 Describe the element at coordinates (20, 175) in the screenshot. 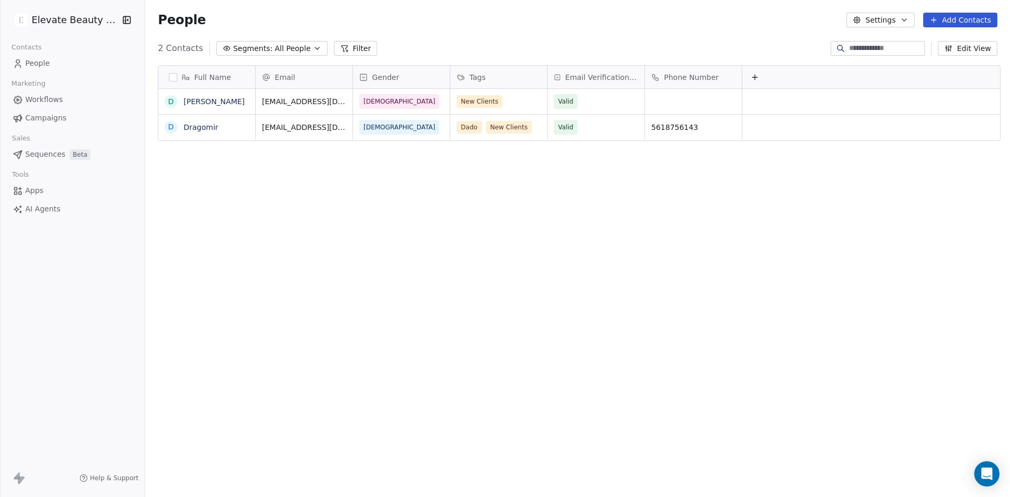

I see `span: Tools` at that location.